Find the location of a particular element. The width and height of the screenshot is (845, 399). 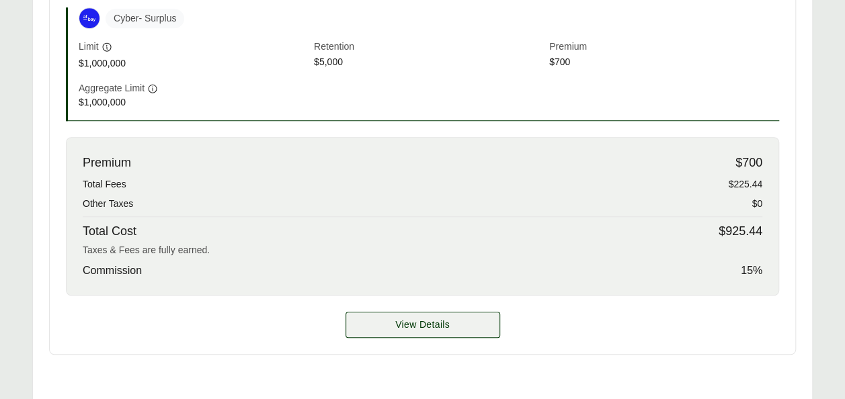

div: Taxes & Fees are fully earned. is located at coordinates (422, 250).